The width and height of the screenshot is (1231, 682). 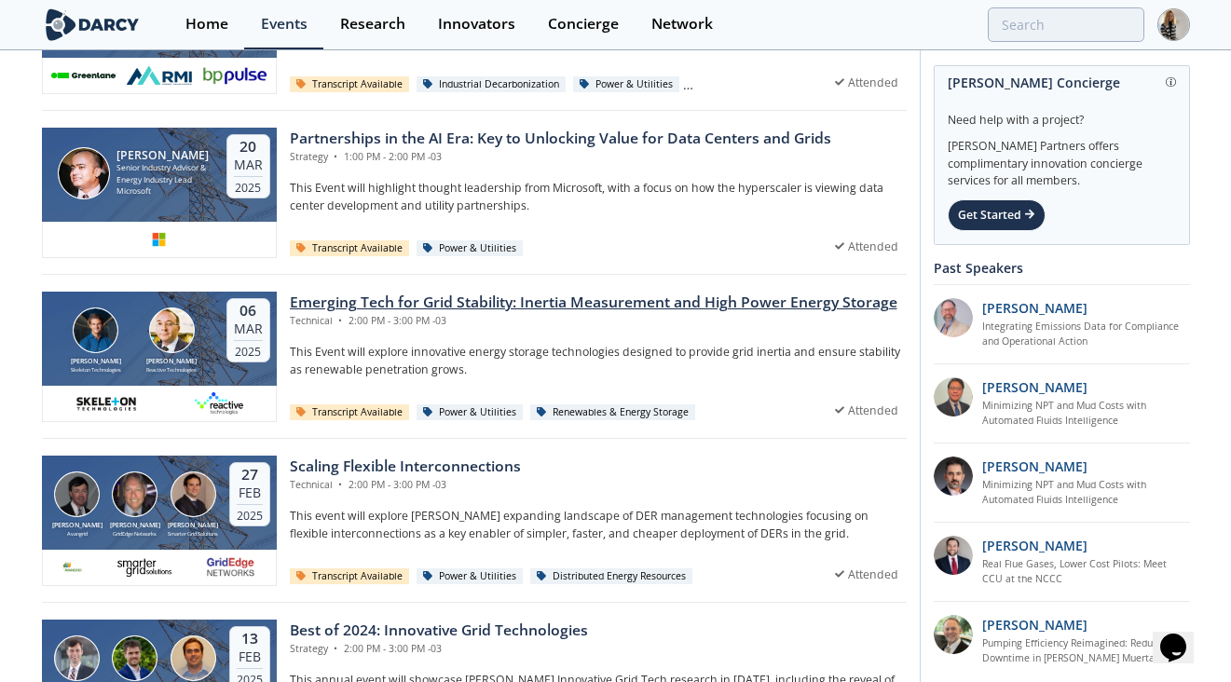 What do you see at coordinates (76, 494) in the screenshot?
I see `img: Bob Manning` at bounding box center [76, 494].